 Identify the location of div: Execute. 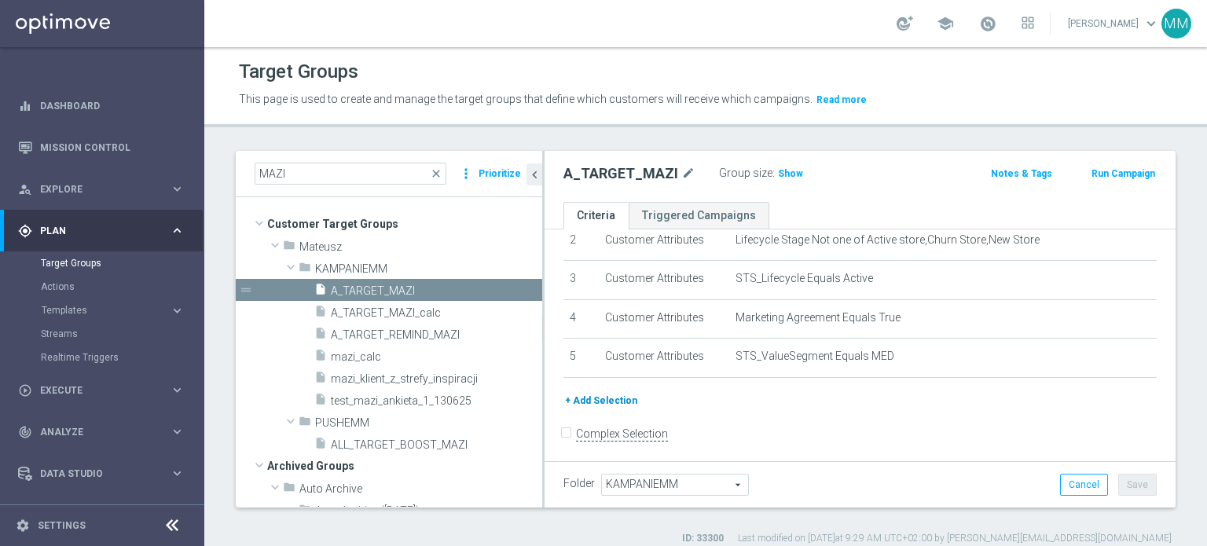
(93, 390).